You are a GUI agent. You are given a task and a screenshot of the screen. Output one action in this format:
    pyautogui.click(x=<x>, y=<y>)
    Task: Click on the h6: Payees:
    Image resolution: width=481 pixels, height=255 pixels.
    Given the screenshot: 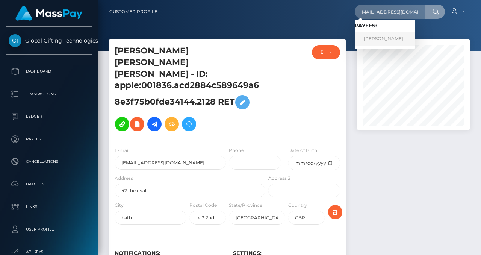 What is the action you would take?
    pyautogui.click(x=385, y=26)
    